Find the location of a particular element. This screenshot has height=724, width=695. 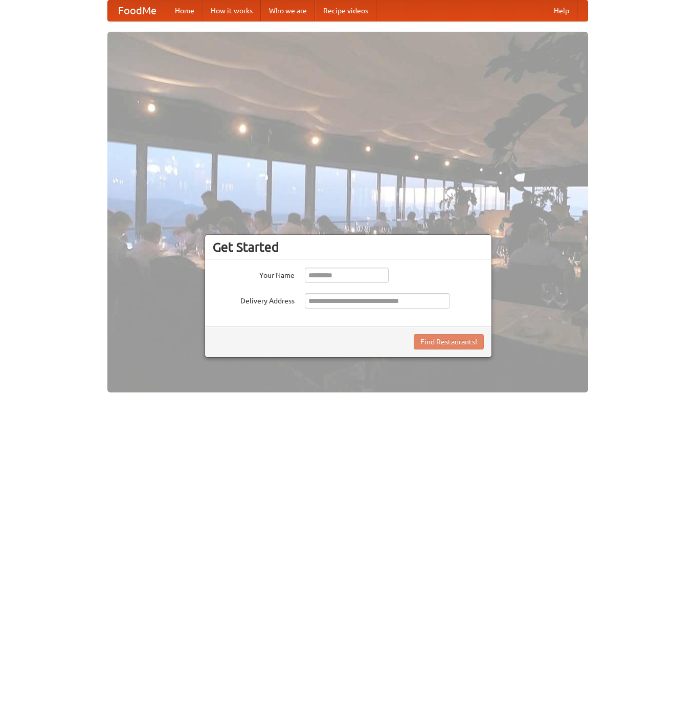

a: Who we are is located at coordinates (288, 11).